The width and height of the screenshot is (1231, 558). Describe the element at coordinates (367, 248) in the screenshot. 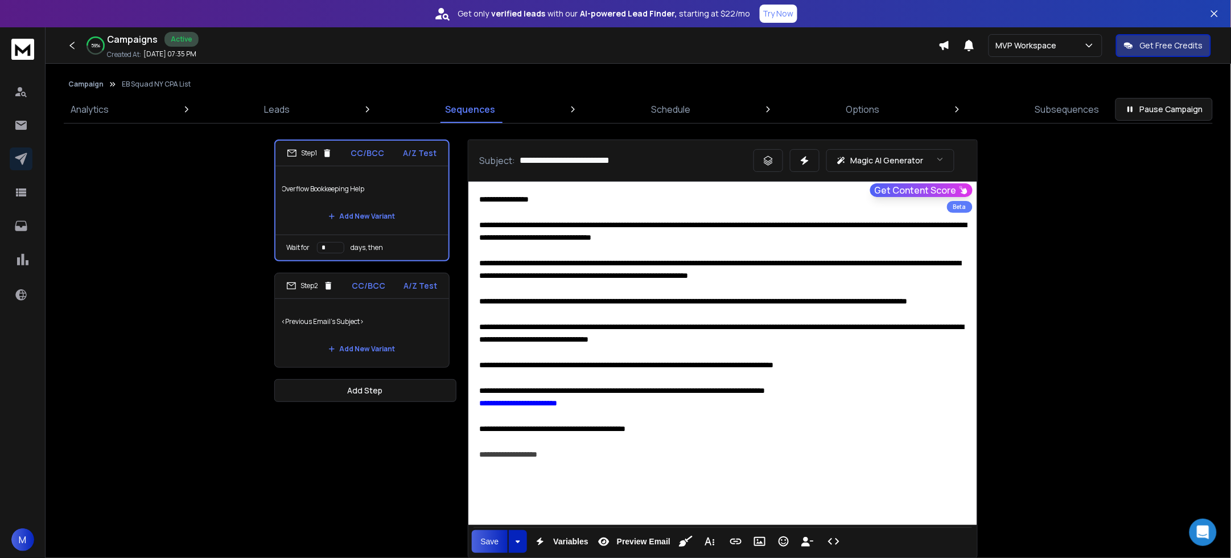

I see `p: days, then` at that location.